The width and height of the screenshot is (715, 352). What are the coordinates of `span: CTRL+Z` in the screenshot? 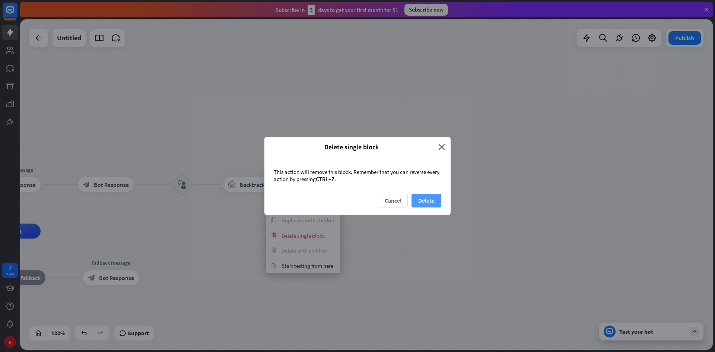 It's located at (325, 179).